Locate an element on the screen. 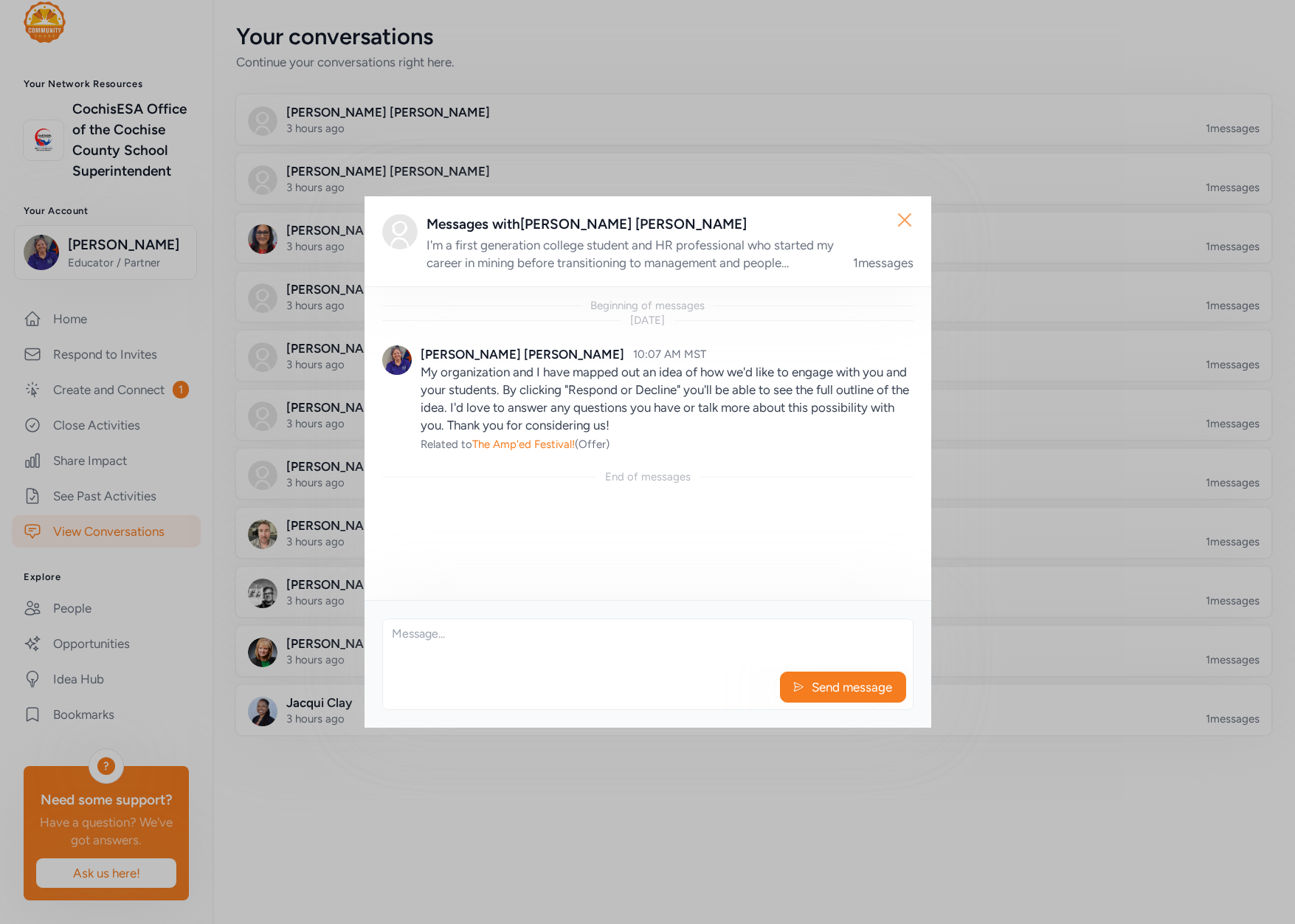 This screenshot has height=924, width=1295. button: Send message is located at coordinates (842, 687).